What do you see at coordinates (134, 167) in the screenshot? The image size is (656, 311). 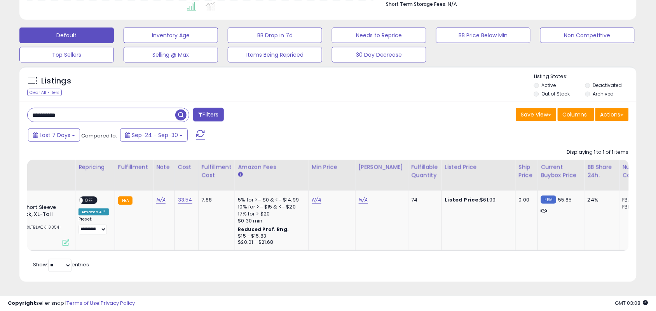 I see `div: Fulfillment` at bounding box center [134, 167].